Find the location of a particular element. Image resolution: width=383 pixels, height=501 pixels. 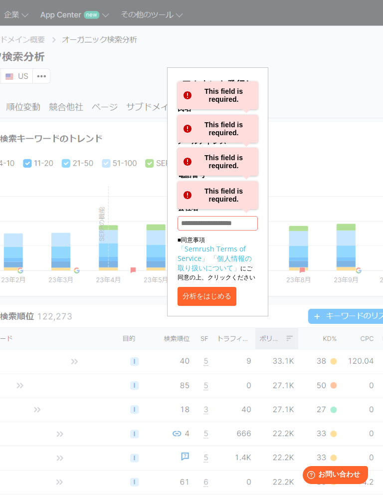

a: 「個人情報の取り扱いについて」 is located at coordinates (214, 263).